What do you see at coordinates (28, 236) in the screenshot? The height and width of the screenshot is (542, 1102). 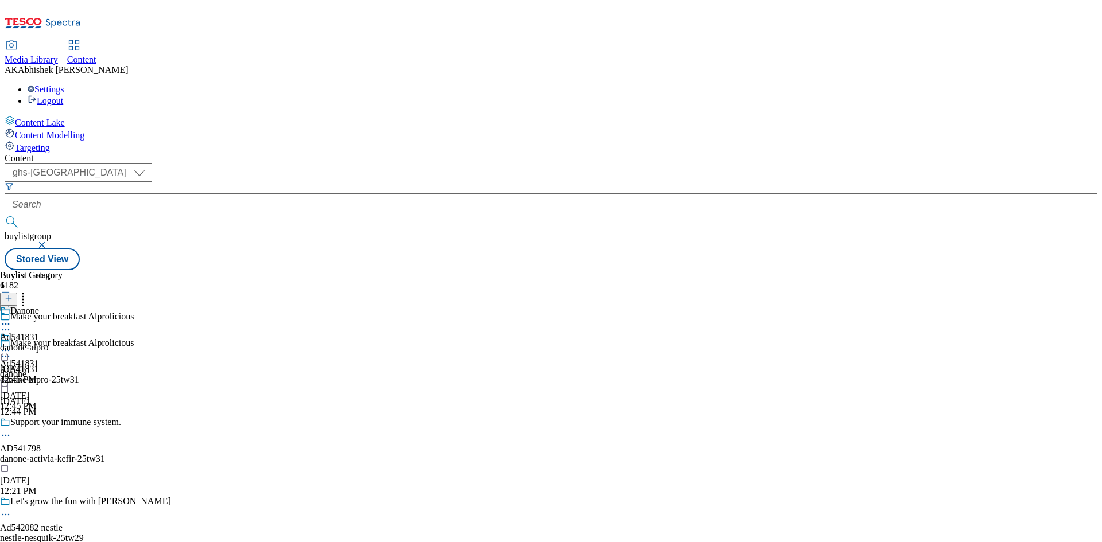 I see `span: buylistgroup` at bounding box center [28, 236].